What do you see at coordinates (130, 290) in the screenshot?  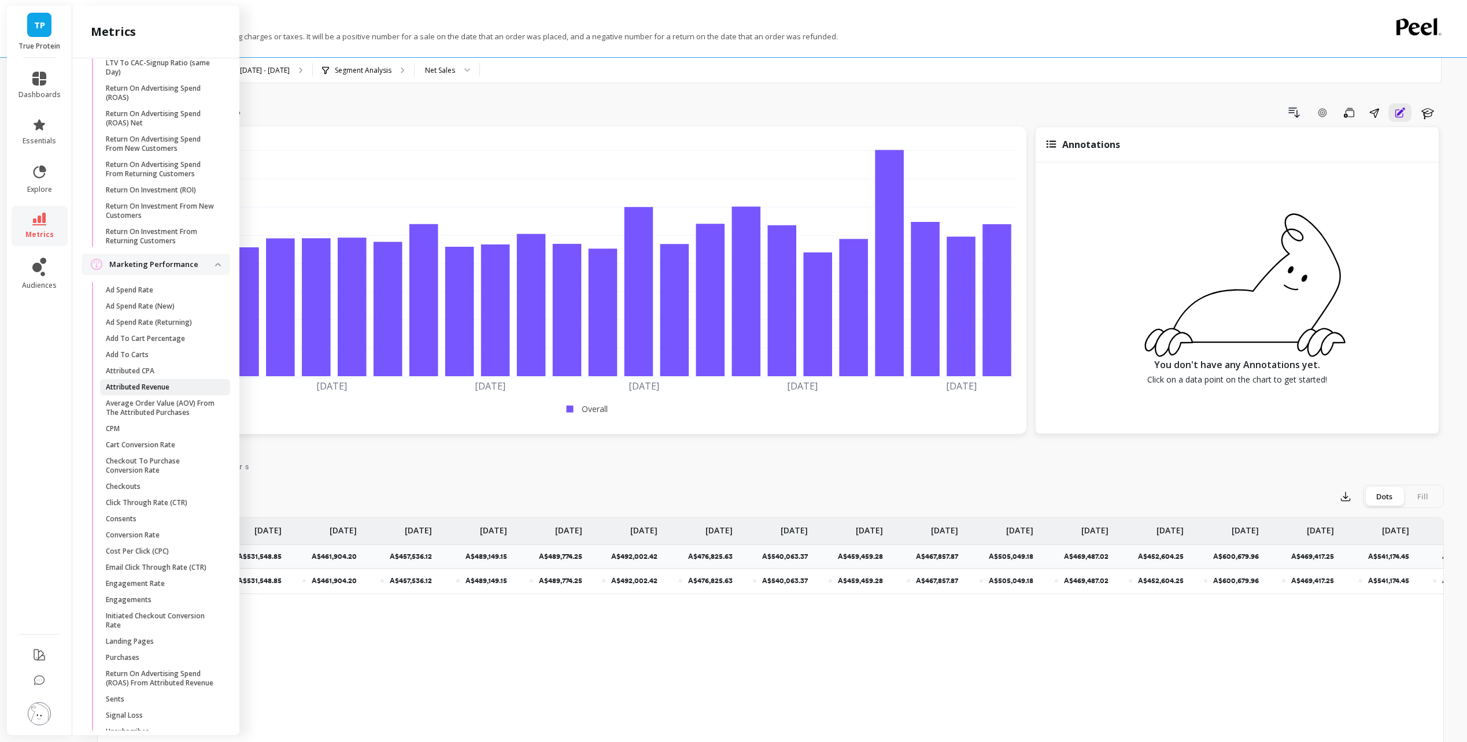 I see `p: Ad Spend Rate` at bounding box center [130, 290].